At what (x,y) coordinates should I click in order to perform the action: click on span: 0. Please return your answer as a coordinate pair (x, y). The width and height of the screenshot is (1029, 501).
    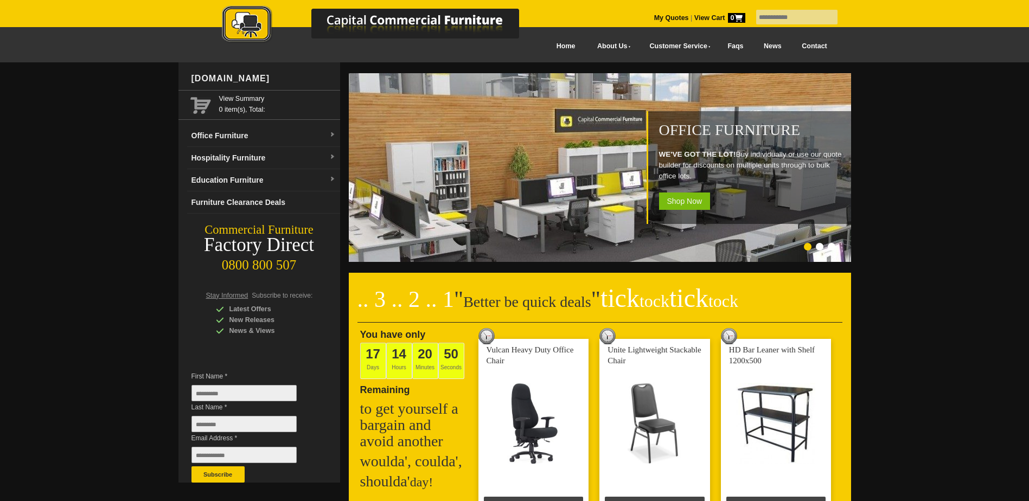
    Looking at the image, I should click on (737, 18).